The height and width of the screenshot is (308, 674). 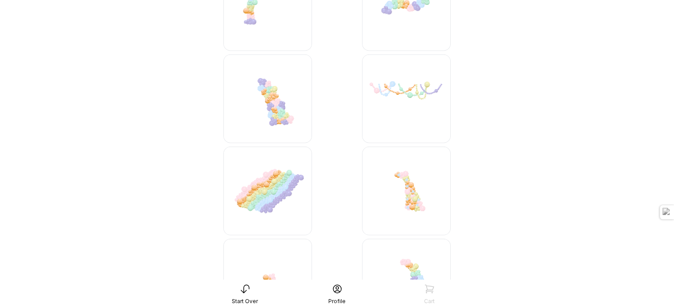 What do you see at coordinates (245, 301) in the screenshot?
I see `div: Start Over` at bounding box center [245, 301].